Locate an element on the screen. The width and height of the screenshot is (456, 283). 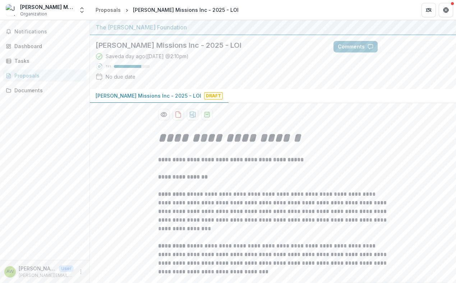
span: Draft is located at coordinates (214, 96).